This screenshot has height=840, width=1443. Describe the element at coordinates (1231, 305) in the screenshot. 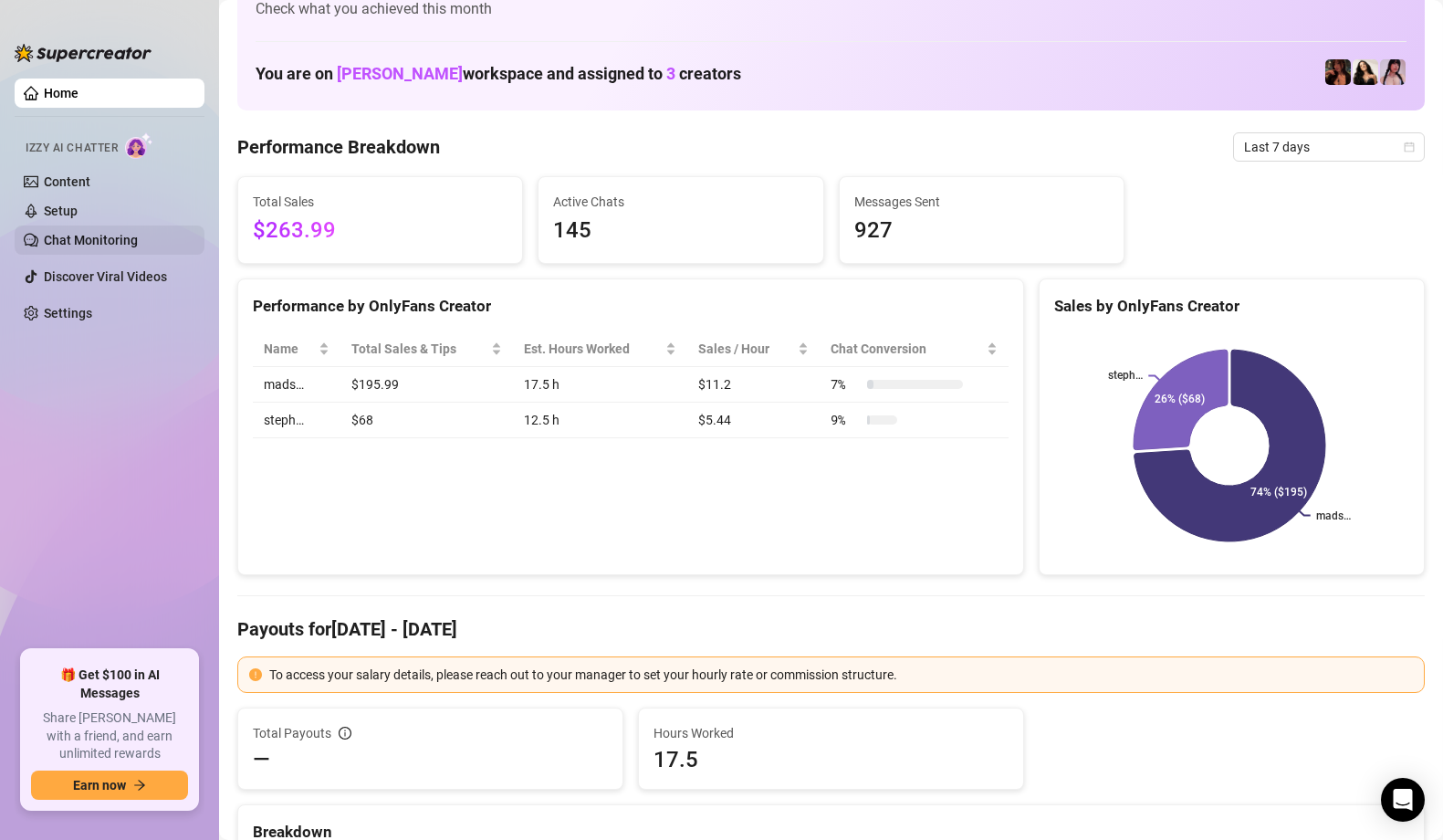

I see `div: Sales by OnlyFans Creator` at that location.